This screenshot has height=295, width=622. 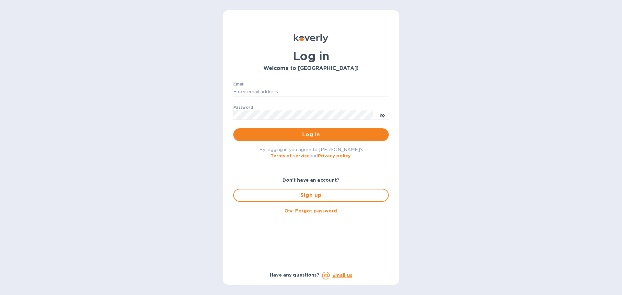 I want to click on b: Have any questions?, so click(x=294, y=275).